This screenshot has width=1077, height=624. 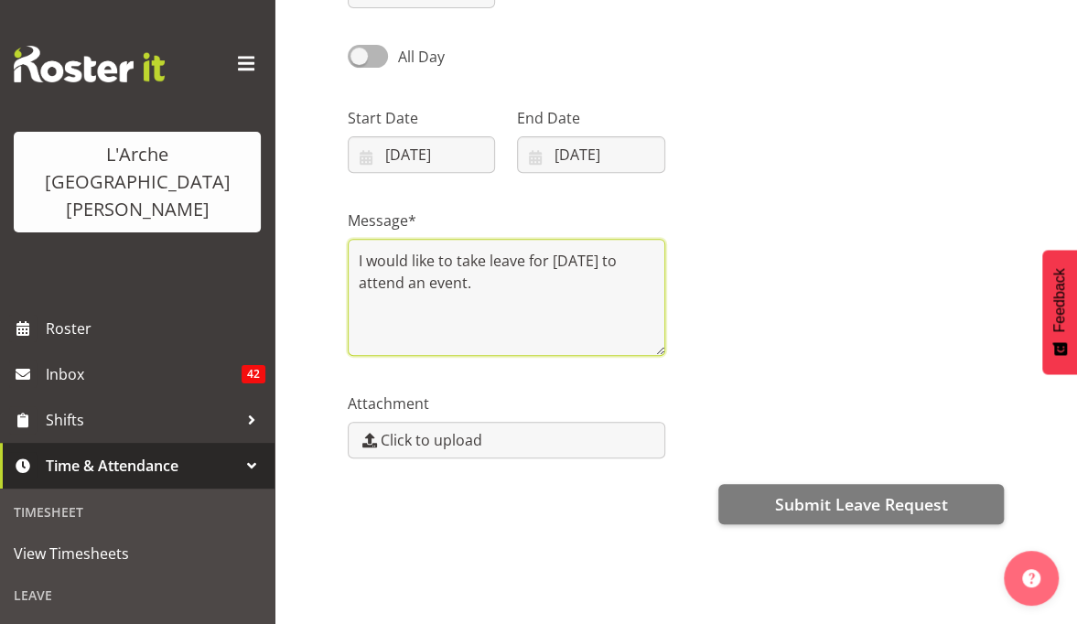 I want to click on span: Shifts, so click(x=142, y=420).